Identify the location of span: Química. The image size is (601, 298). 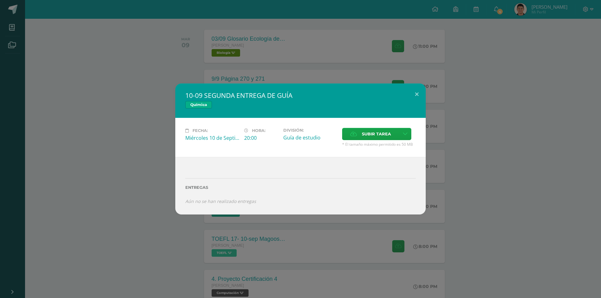
(198, 105).